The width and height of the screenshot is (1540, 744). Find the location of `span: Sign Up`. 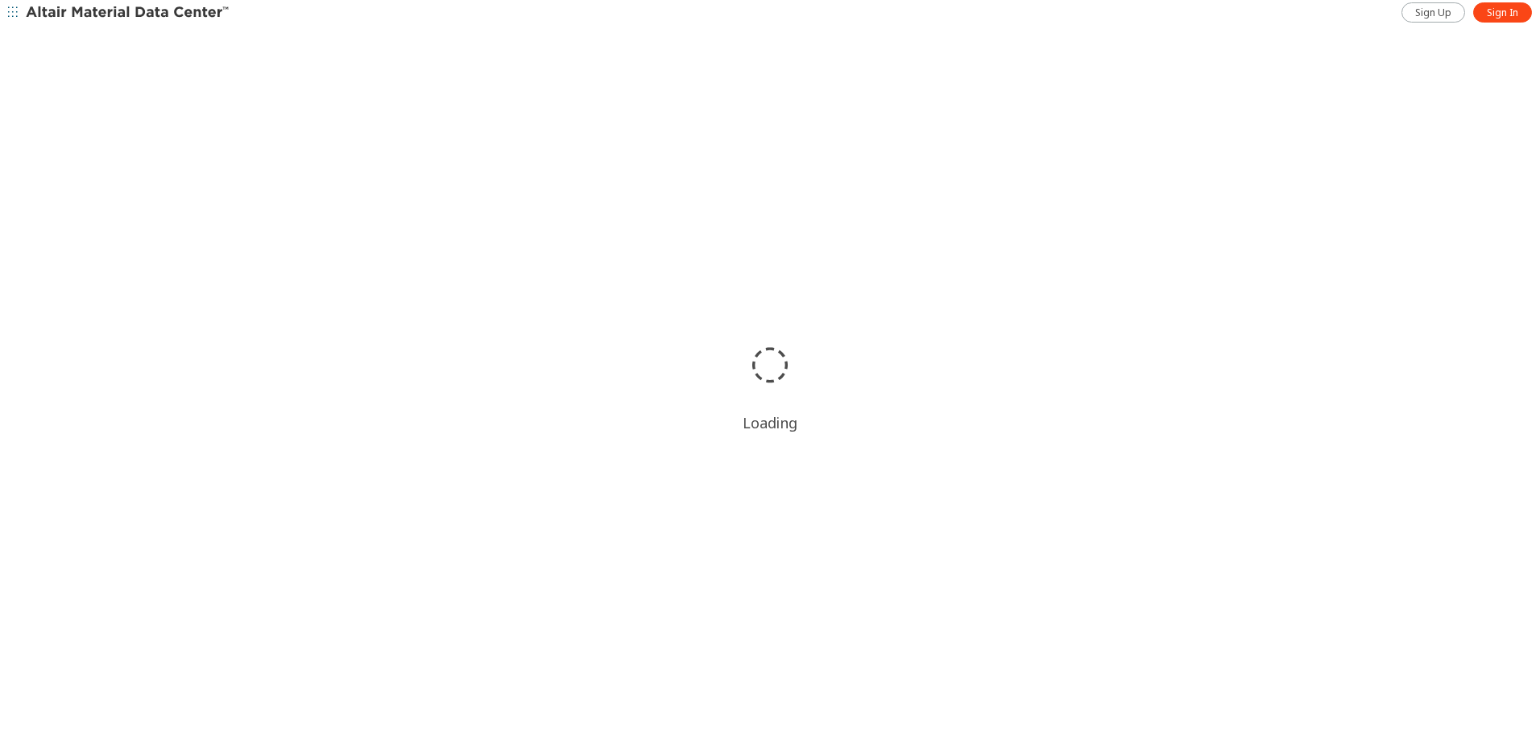

span: Sign Up is located at coordinates (1433, 13).